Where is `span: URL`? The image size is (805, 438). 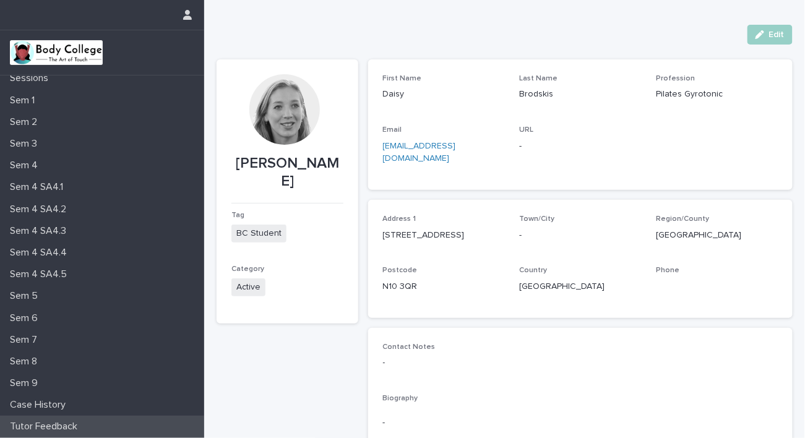 span: URL is located at coordinates (526, 130).